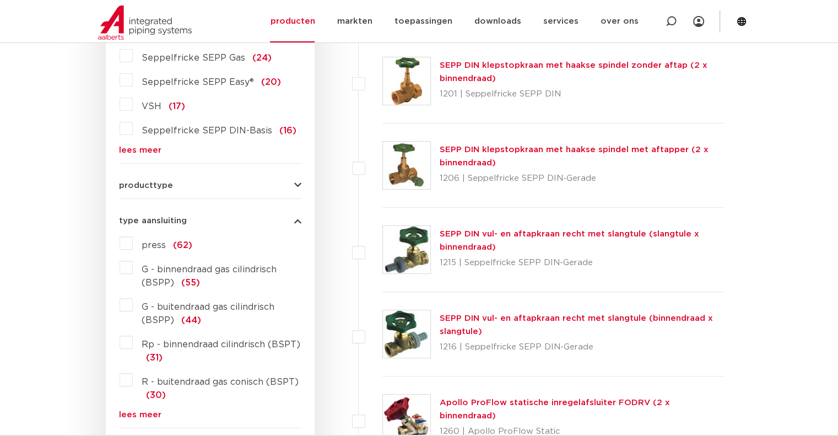 This screenshot has height=436, width=838. What do you see at coordinates (582, 179) in the screenshot?
I see `p: 1206 | Seppelfricke SEPP DIN-Gerade` at bounding box center [582, 179].